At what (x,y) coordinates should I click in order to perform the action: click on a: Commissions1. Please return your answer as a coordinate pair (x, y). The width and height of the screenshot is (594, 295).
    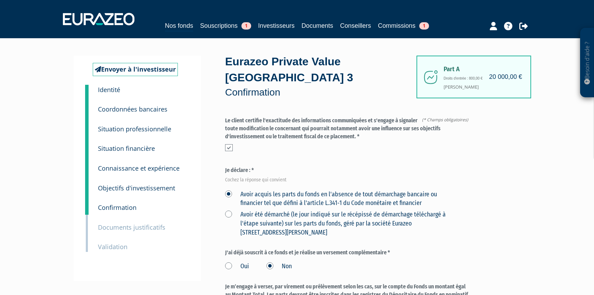
    Looking at the image, I should click on (403, 26).